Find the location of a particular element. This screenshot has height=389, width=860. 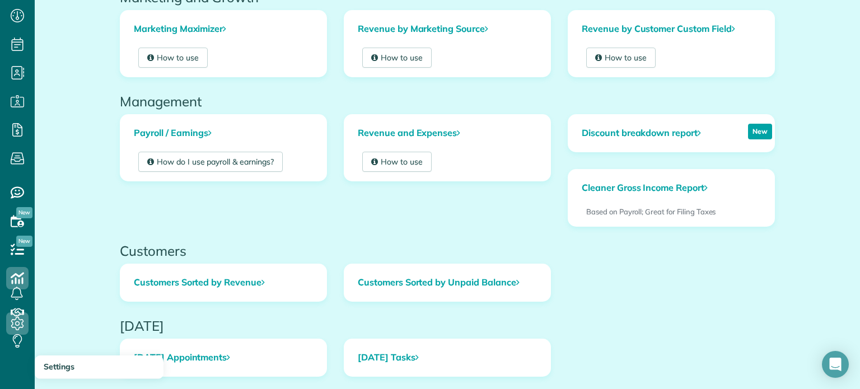

p: New is located at coordinates (759, 132).